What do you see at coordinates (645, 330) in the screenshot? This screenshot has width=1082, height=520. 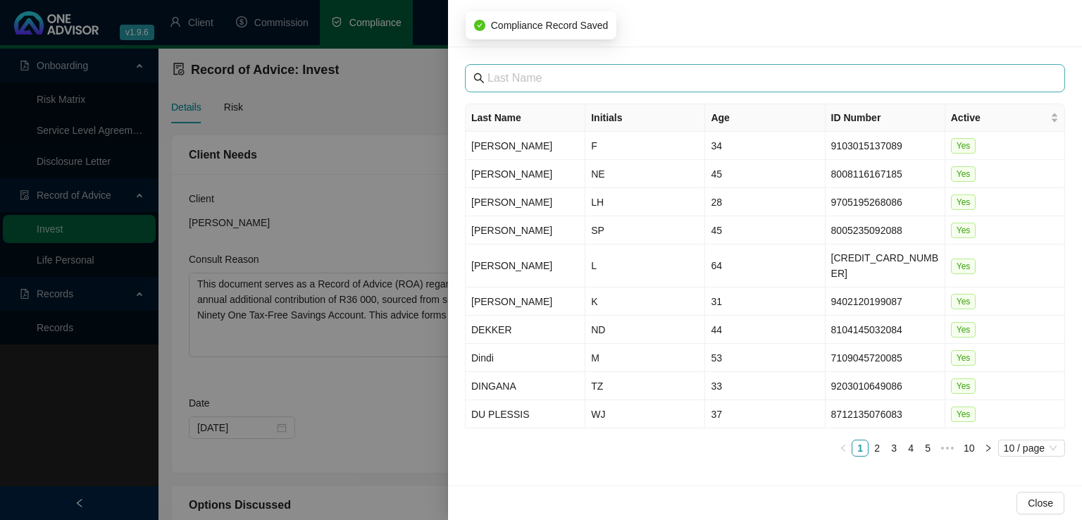 I see `td: ND` at bounding box center [645, 330].